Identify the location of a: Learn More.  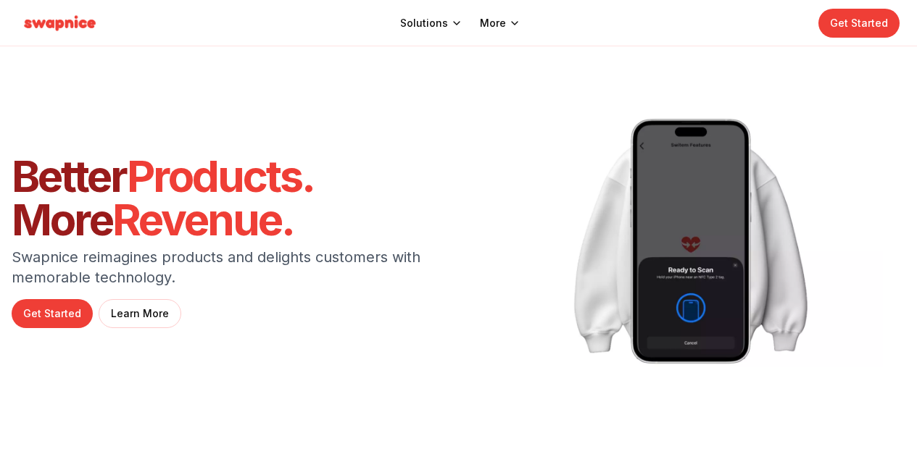
(140, 314).